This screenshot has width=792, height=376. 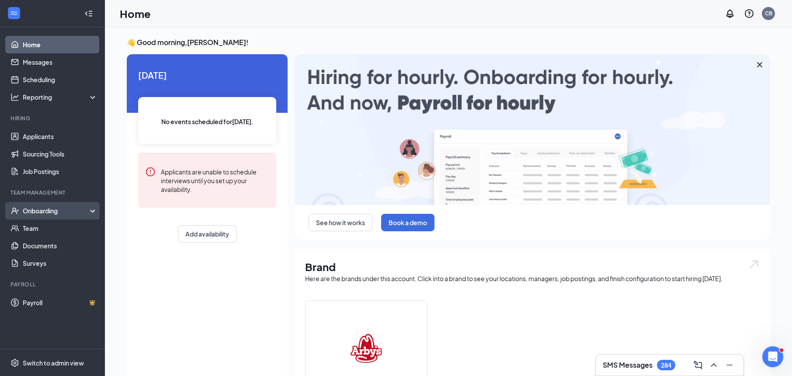 I want to click on button: Minimize, so click(x=730, y=365).